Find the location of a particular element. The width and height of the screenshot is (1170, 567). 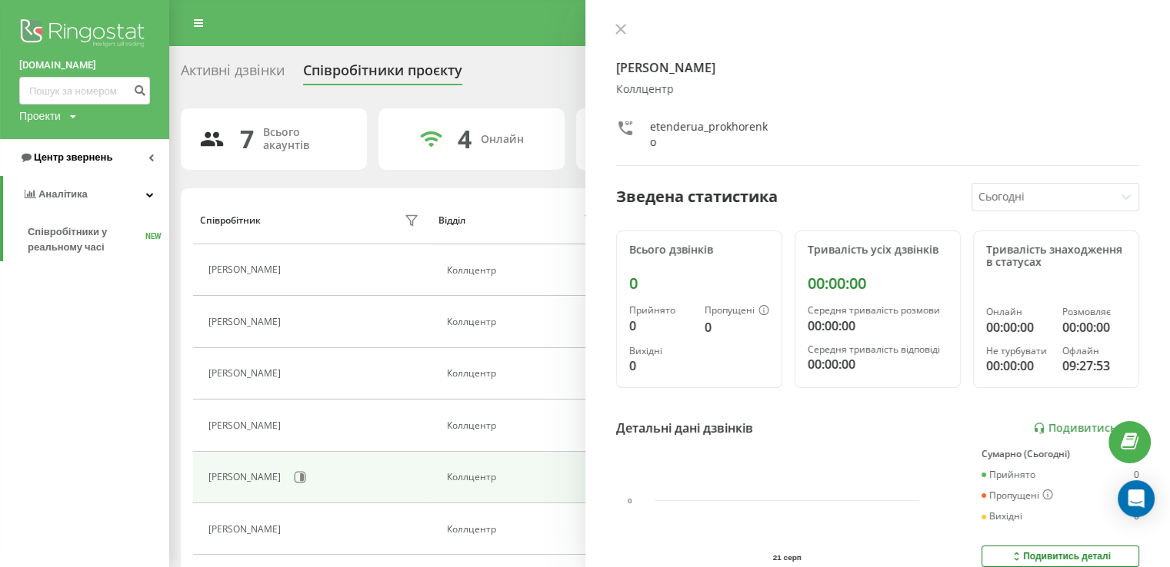

div: Подивитись деталі is located at coordinates (1060, 557).